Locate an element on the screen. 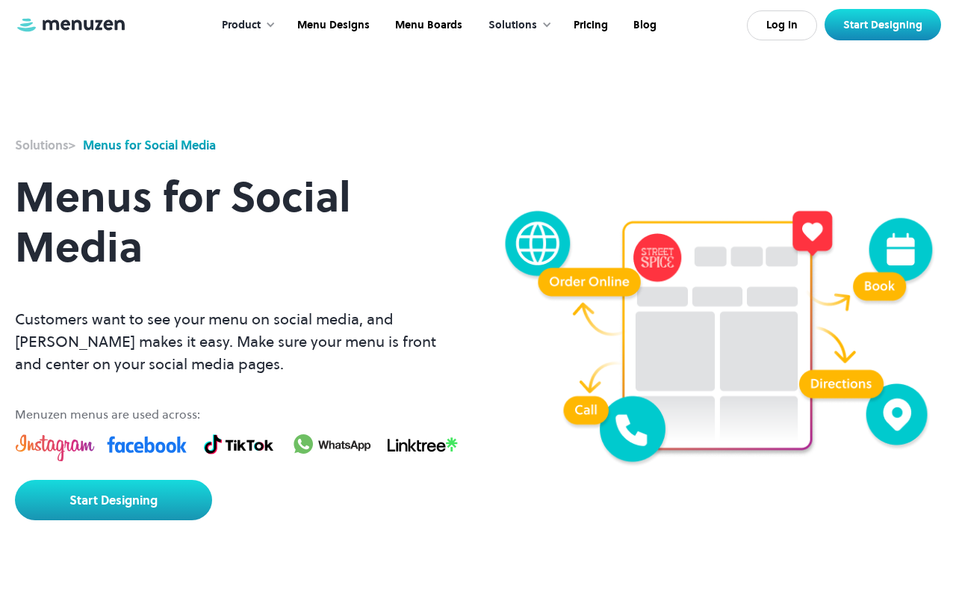 This screenshot has width=956, height=598. a: Log In is located at coordinates (782, 25).